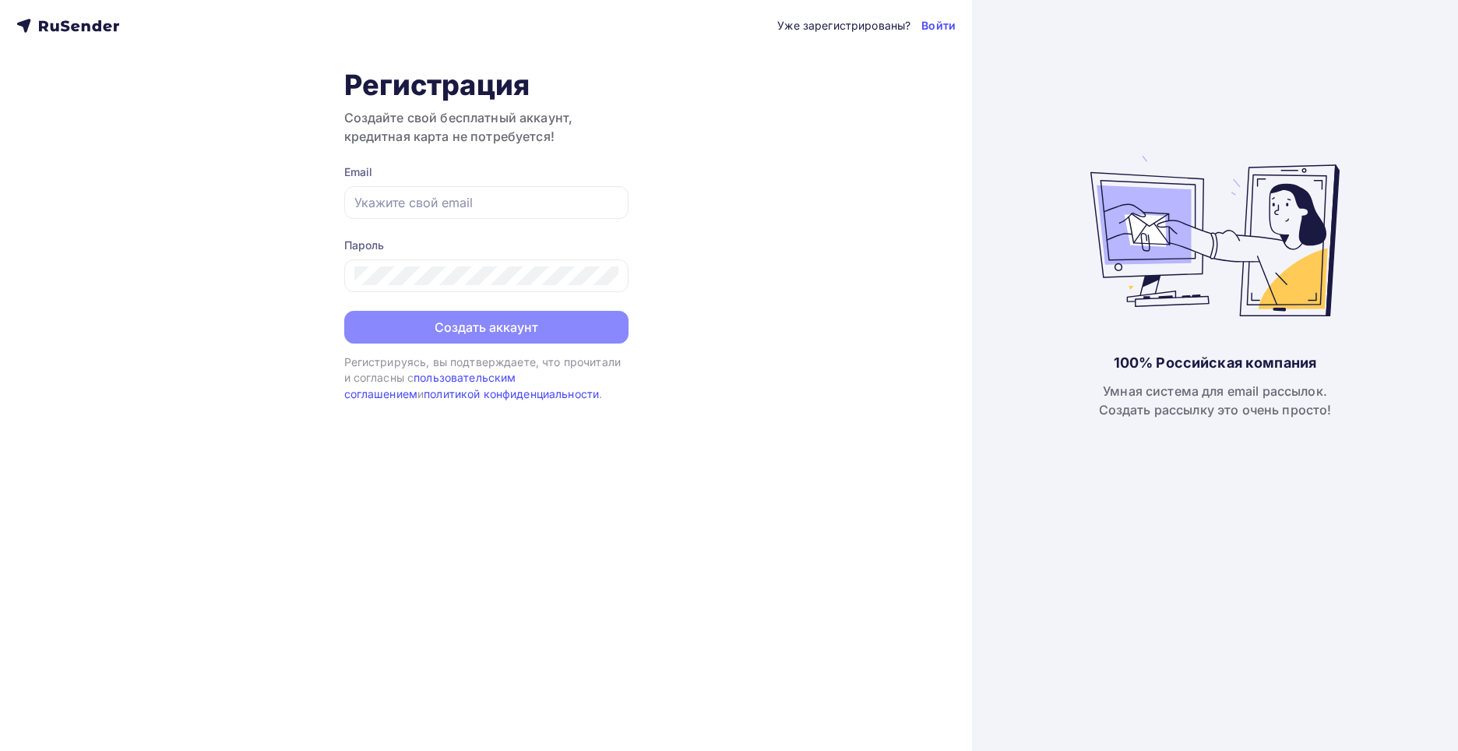 This screenshot has height=751, width=1458. I want to click on h3: Создайте свой бесплатный аккаунт, кредитная карта не потребуется!, so click(486, 127).